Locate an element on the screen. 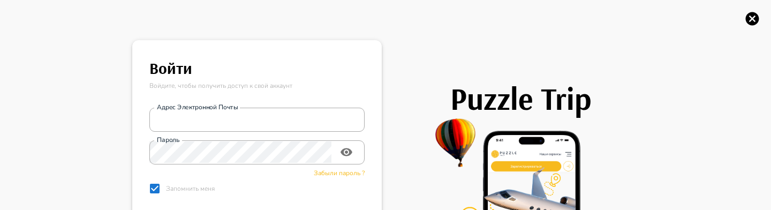 This screenshot has height=210, width=771. p: Войдите, чтобы получить доступ к свой аккаунт is located at coordinates (257, 86).